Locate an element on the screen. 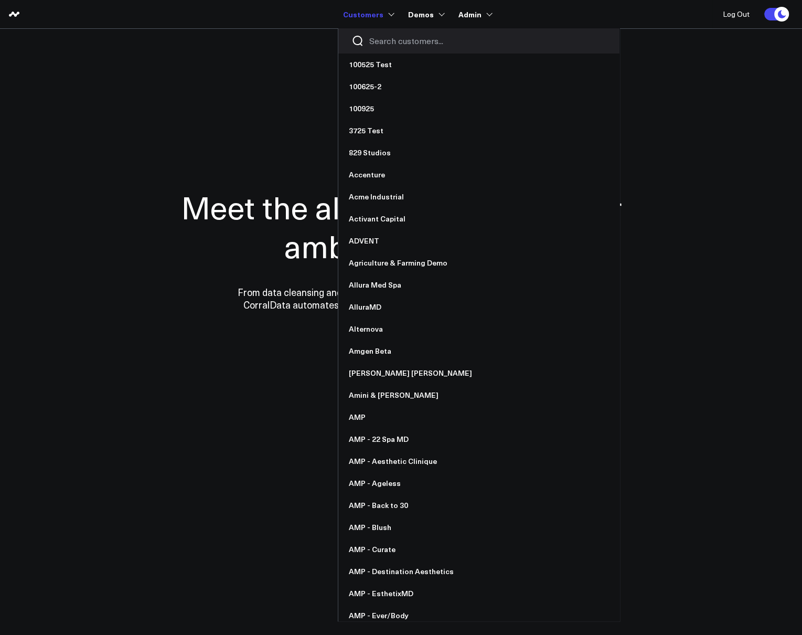 Image resolution: width=802 pixels, height=635 pixels. button: Search customers button is located at coordinates (358, 41).